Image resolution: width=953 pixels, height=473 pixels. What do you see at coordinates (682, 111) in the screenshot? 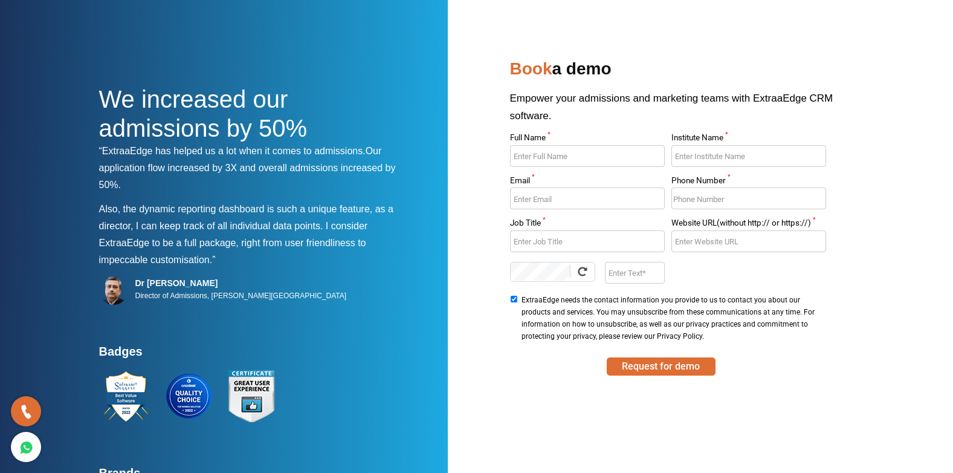
I see `p: Empower your admissions and marketing teams with ExtraaEdge CRM software.` at bounding box center [682, 111].